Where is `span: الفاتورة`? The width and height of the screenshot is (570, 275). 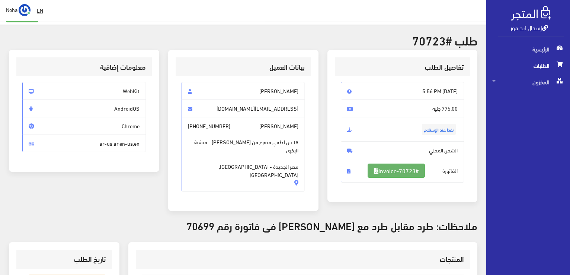
span: الفاتورة is located at coordinates (403, 170).